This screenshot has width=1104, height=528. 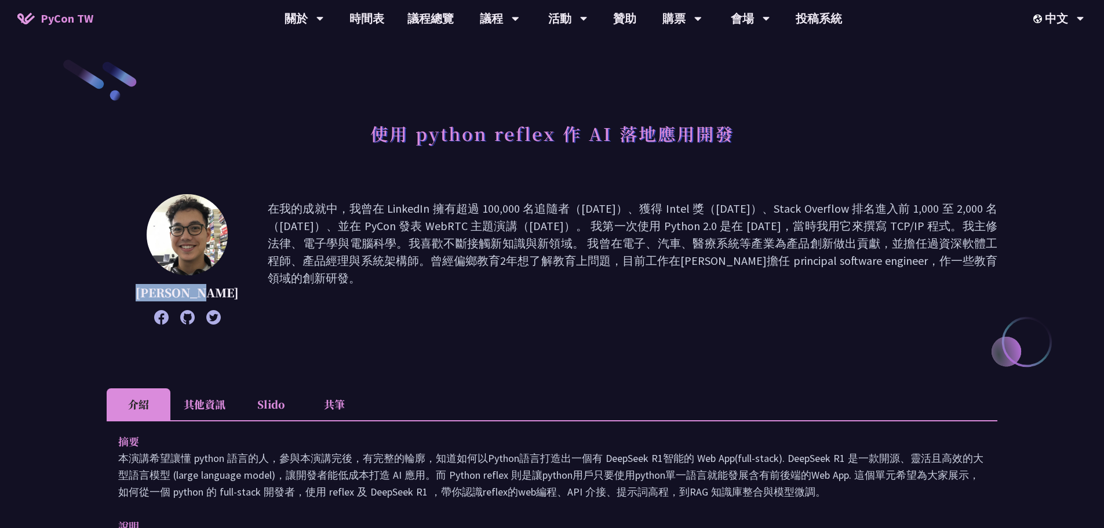 What do you see at coordinates (271, 404) in the screenshot?
I see `li: Slido` at bounding box center [271, 404].